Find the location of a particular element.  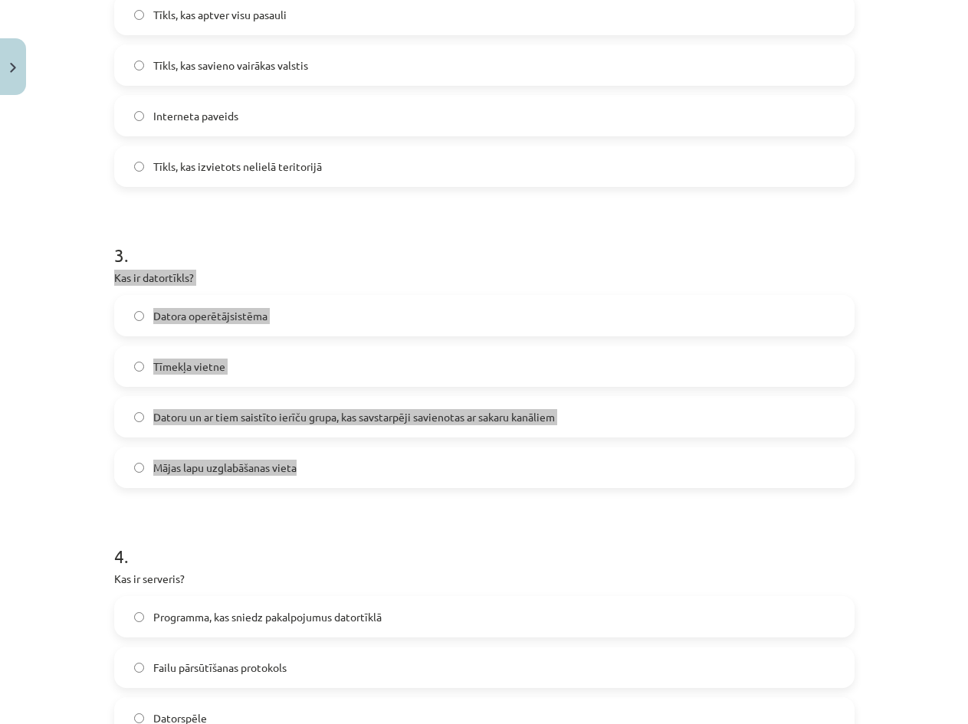

input: Datoru un ar tiem saistīto ierīču grupa, kas savstarpēji savienotas ar sakaru kanāliem is located at coordinates (139, 417).